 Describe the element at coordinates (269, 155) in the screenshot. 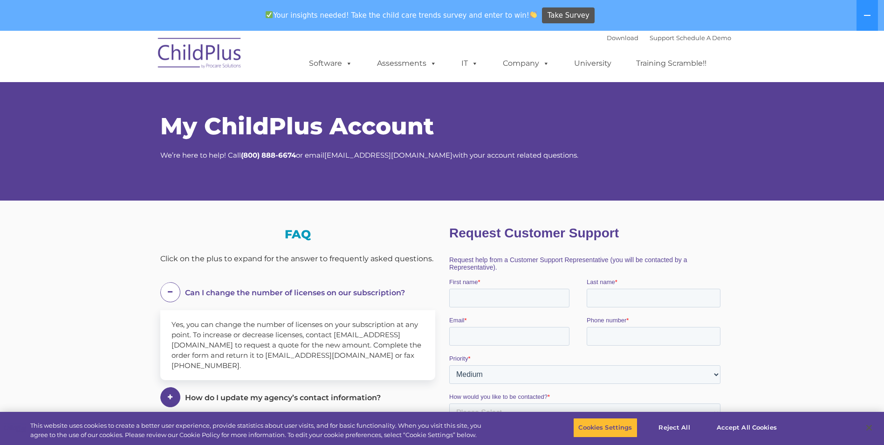

I see `strong: 800) 888-6674` at that location.